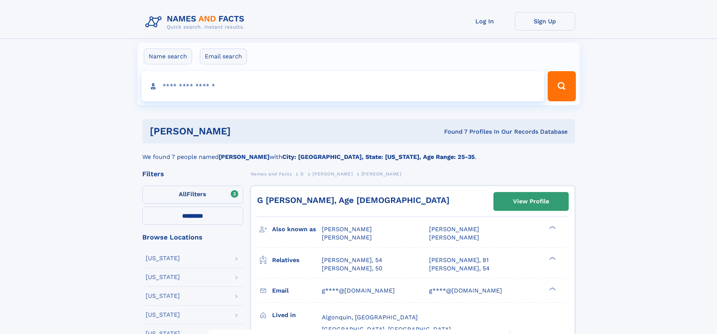 The width and height of the screenshot is (717, 334). Describe the element at coordinates (531, 201) in the screenshot. I see `div: View Profile` at that location.